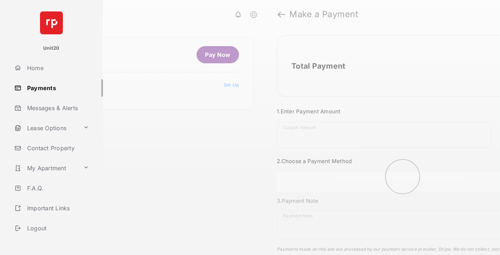 This screenshot has width=500, height=255. What do you see at coordinates (318, 66) in the screenshot?
I see `h2: Total Payment` at bounding box center [318, 66].